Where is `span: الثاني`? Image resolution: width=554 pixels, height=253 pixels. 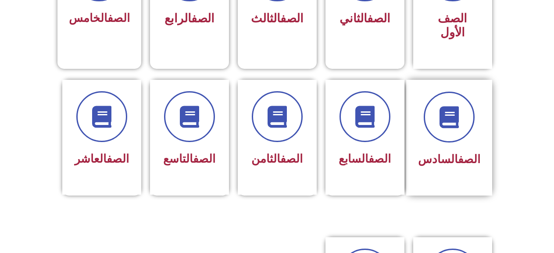
span: الثاني is located at coordinates (365, 18).